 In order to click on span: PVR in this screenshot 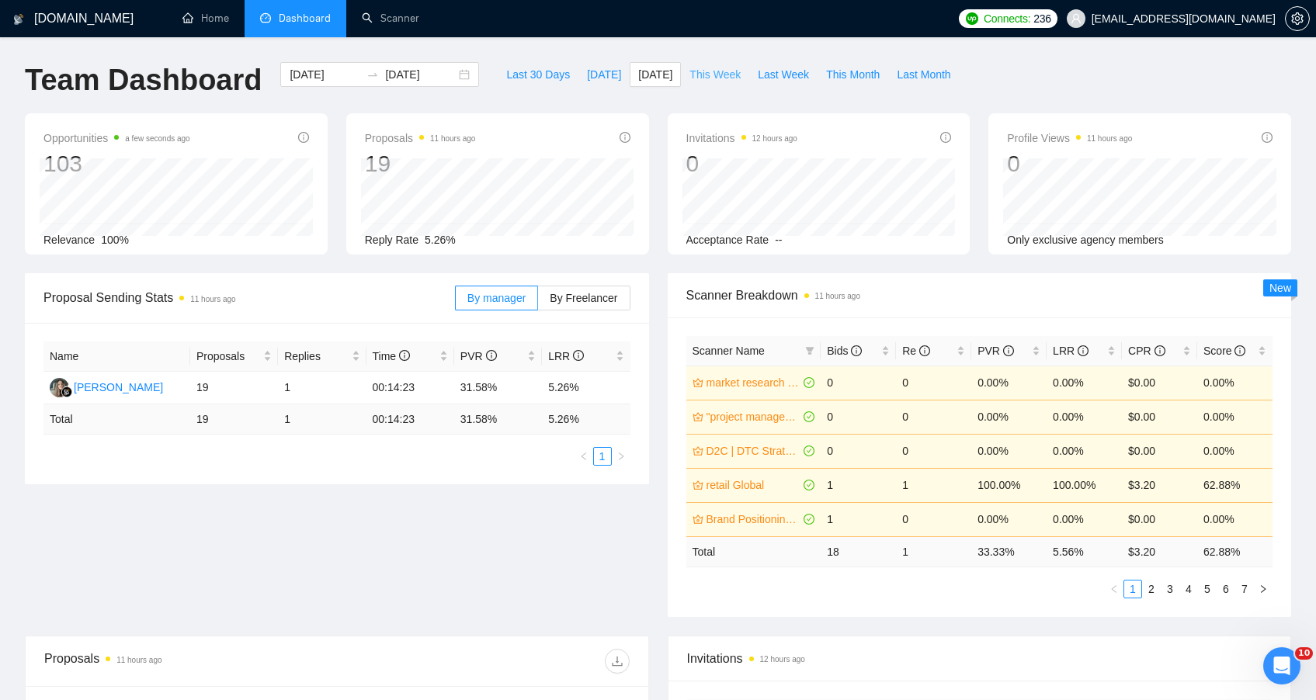, I will do `click(996, 351)`.